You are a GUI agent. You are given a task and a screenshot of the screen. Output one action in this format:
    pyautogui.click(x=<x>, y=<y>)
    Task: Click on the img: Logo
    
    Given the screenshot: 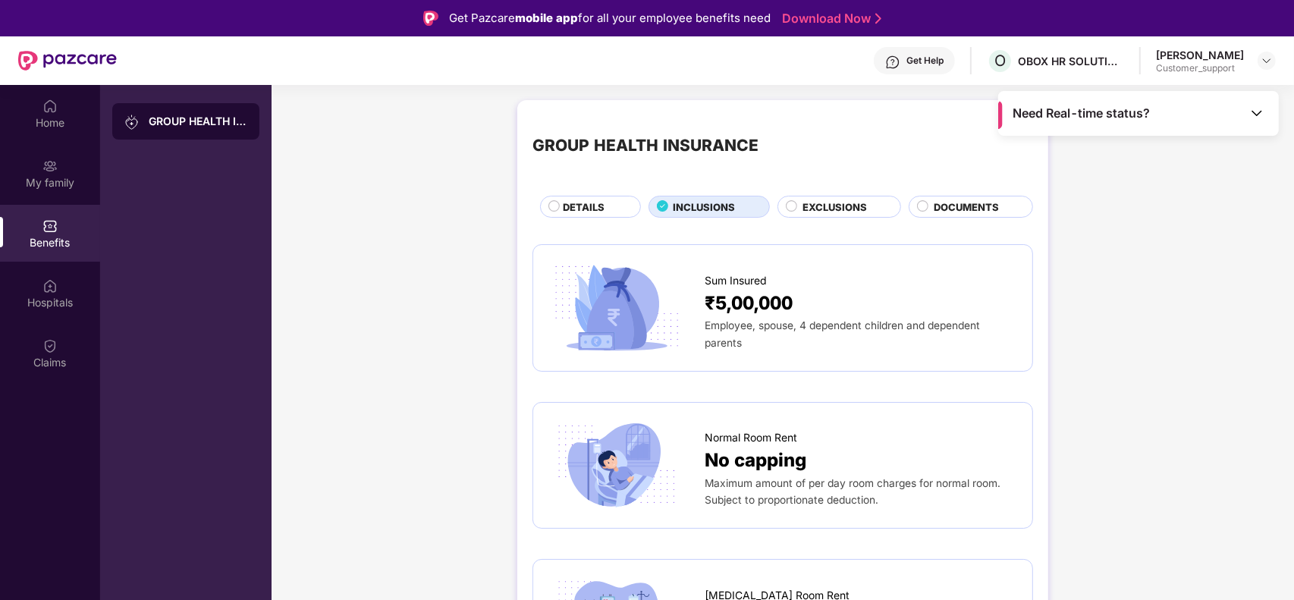 What is the action you would take?
    pyautogui.click(x=431, y=18)
    